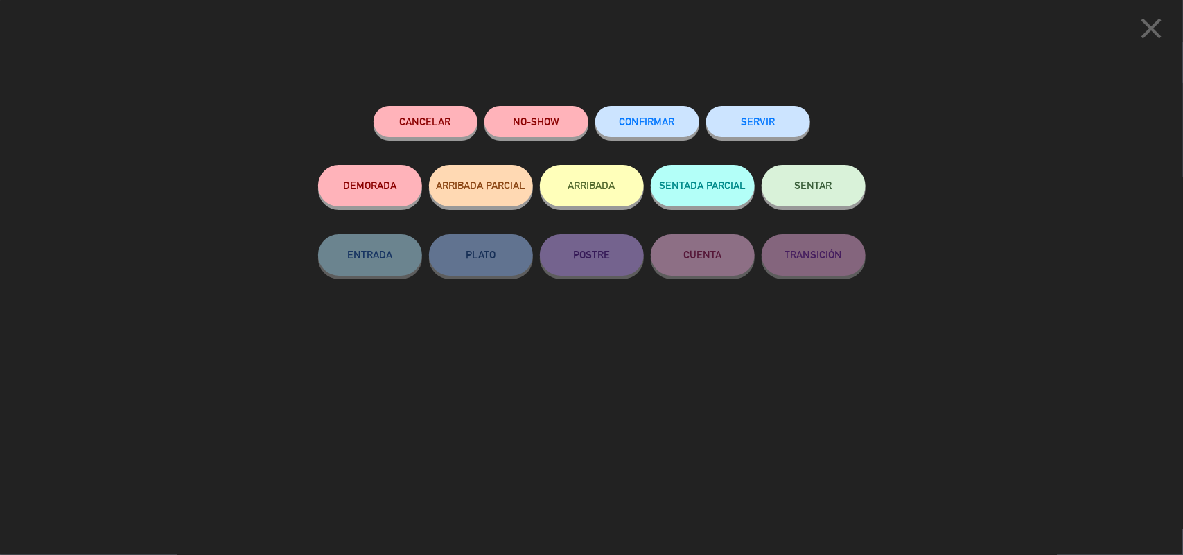 The height and width of the screenshot is (555, 1183). Describe the element at coordinates (370, 255) in the screenshot. I see `button: ENTRADA` at that location.